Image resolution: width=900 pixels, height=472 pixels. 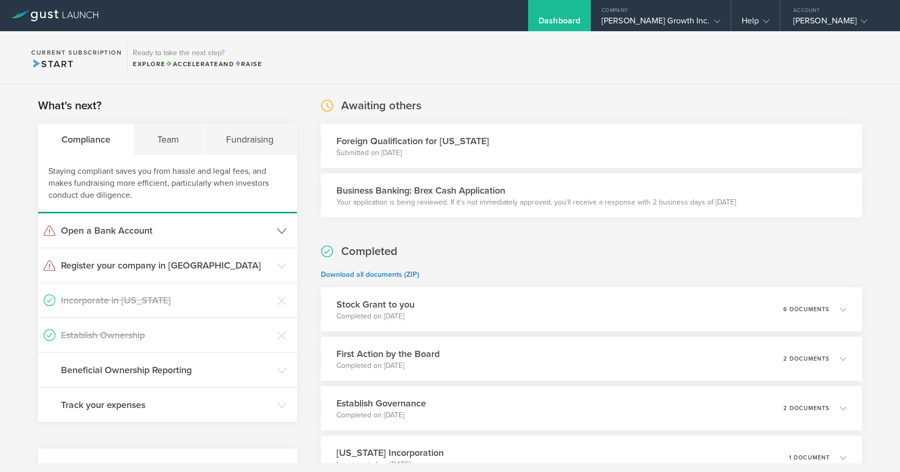 What do you see at coordinates (86, 140) in the screenshot?
I see `div: Compliance` at bounding box center [86, 140].